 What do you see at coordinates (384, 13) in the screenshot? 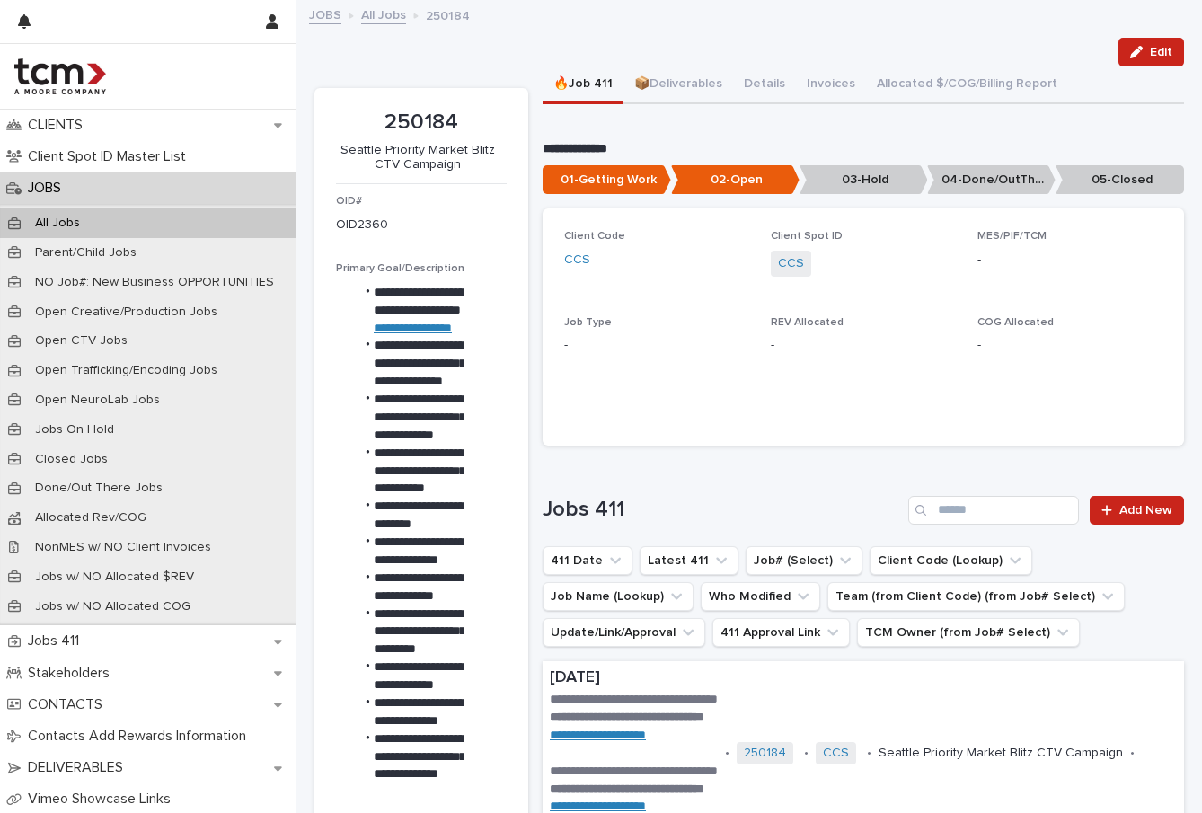
I see `a: All Jobs` at bounding box center [384, 13].